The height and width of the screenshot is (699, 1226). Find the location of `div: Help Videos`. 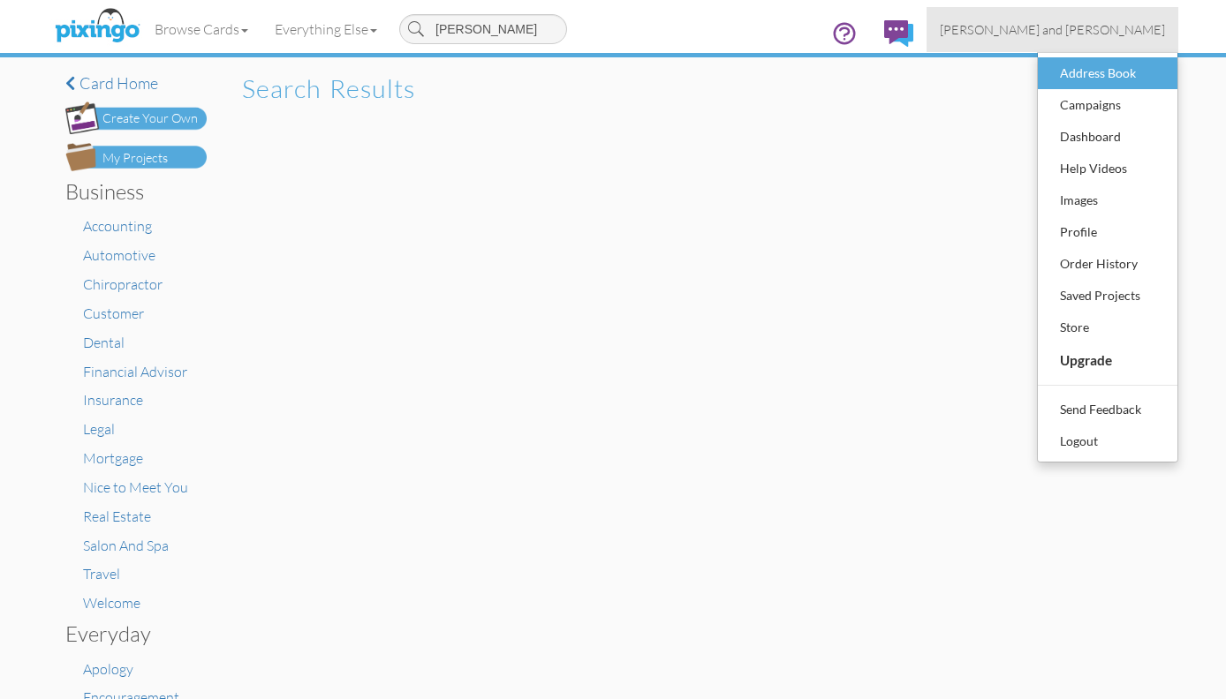

div: Help Videos is located at coordinates (1107, 169).